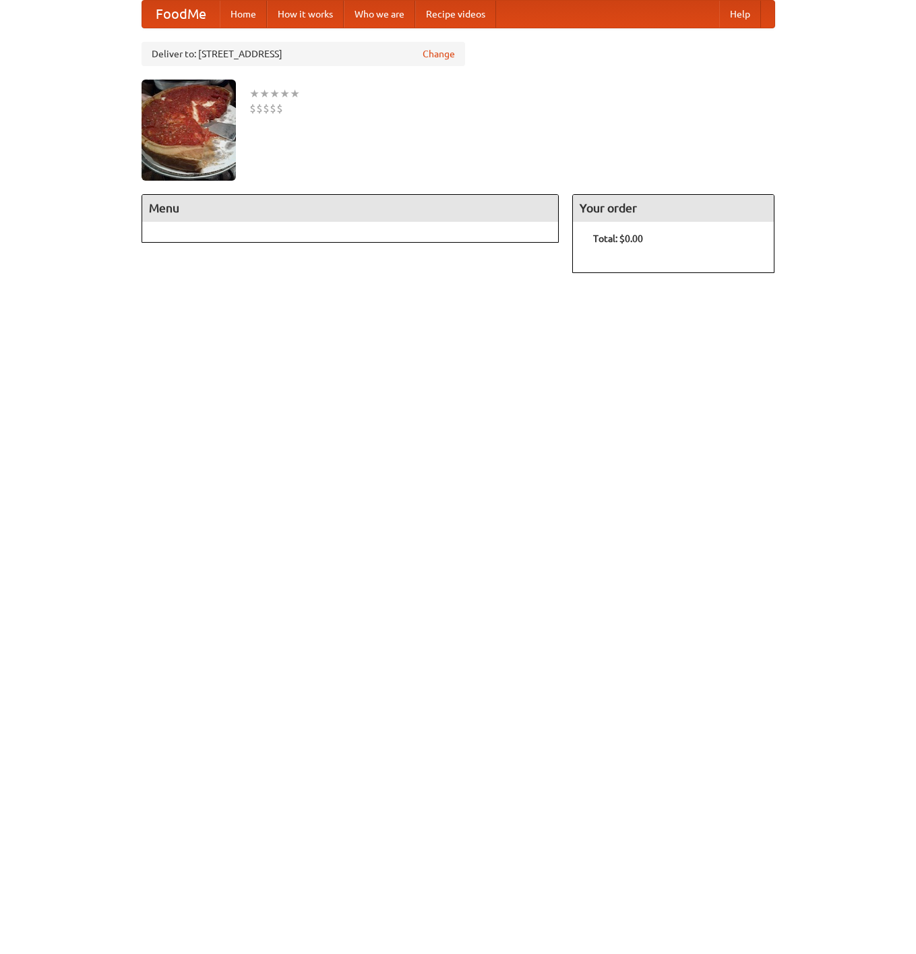  Describe the element at coordinates (618, 239) in the screenshot. I see `b: Total: $0.00` at that location.